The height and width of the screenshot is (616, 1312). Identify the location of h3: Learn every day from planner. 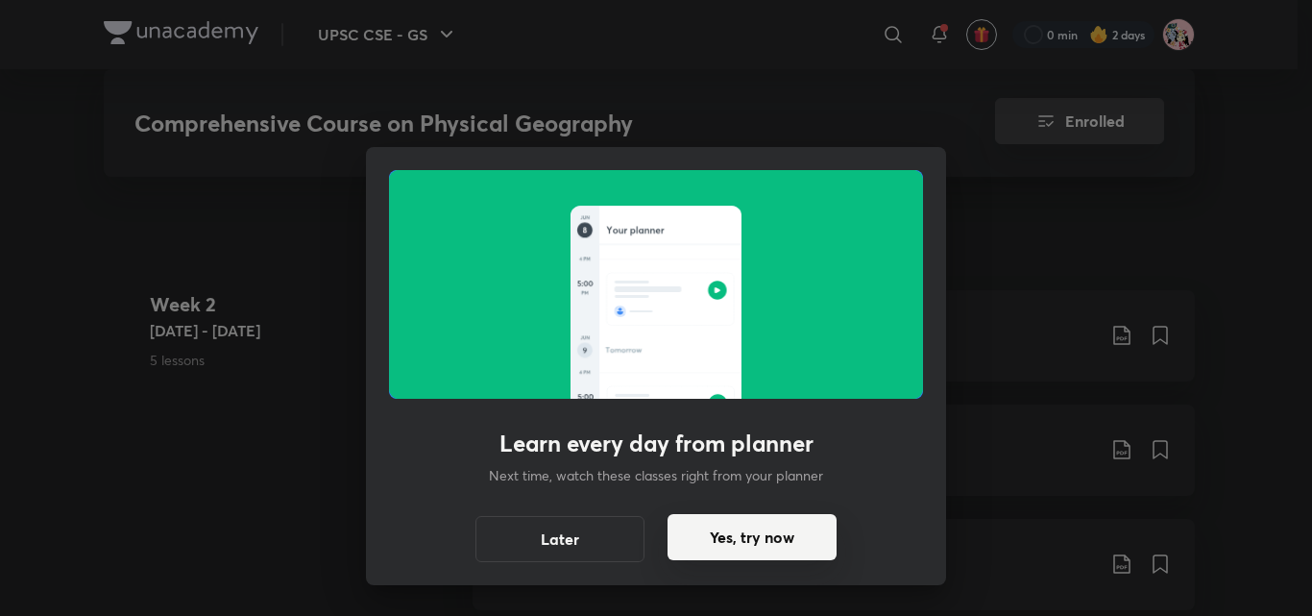
(656, 443).